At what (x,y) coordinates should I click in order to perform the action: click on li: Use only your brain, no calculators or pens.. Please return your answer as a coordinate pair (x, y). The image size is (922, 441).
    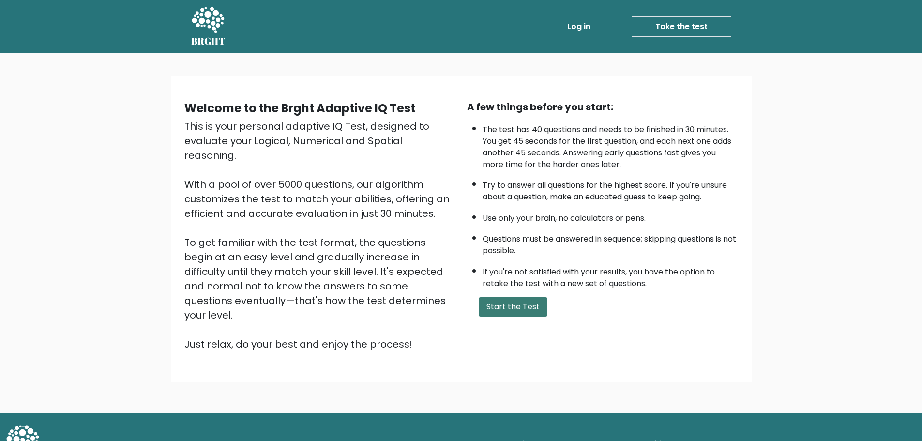
    Looking at the image, I should click on (611, 216).